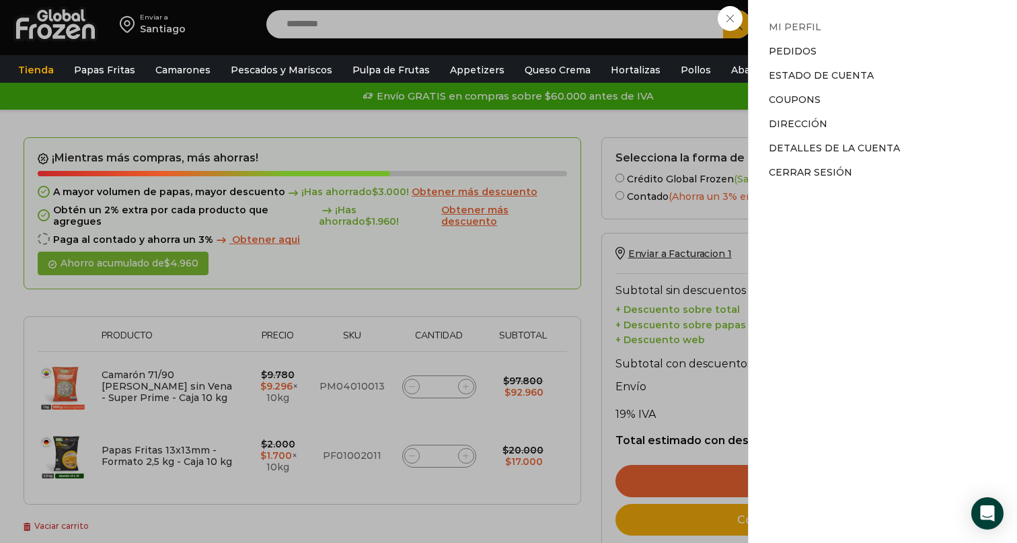  What do you see at coordinates (183, 70) in the screenshot?
I see `a: Camarones` at bounding box center [183, 70].